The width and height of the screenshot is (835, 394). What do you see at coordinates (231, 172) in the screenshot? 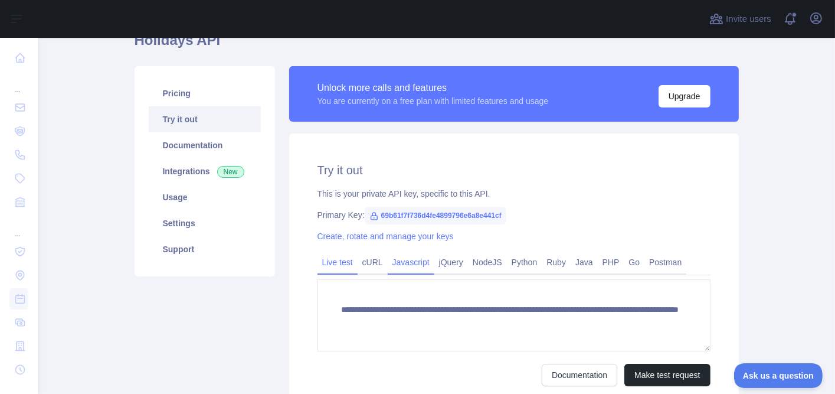
I see `span: New` at bounding box center [231, 172].